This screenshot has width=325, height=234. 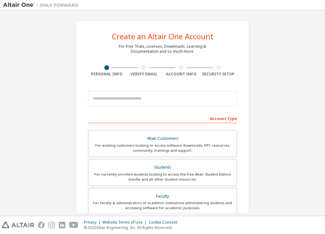 I want to click on p: © 2025 Altair Engineering, Inc. All Rights Reserved., so click(x=132, y=227).